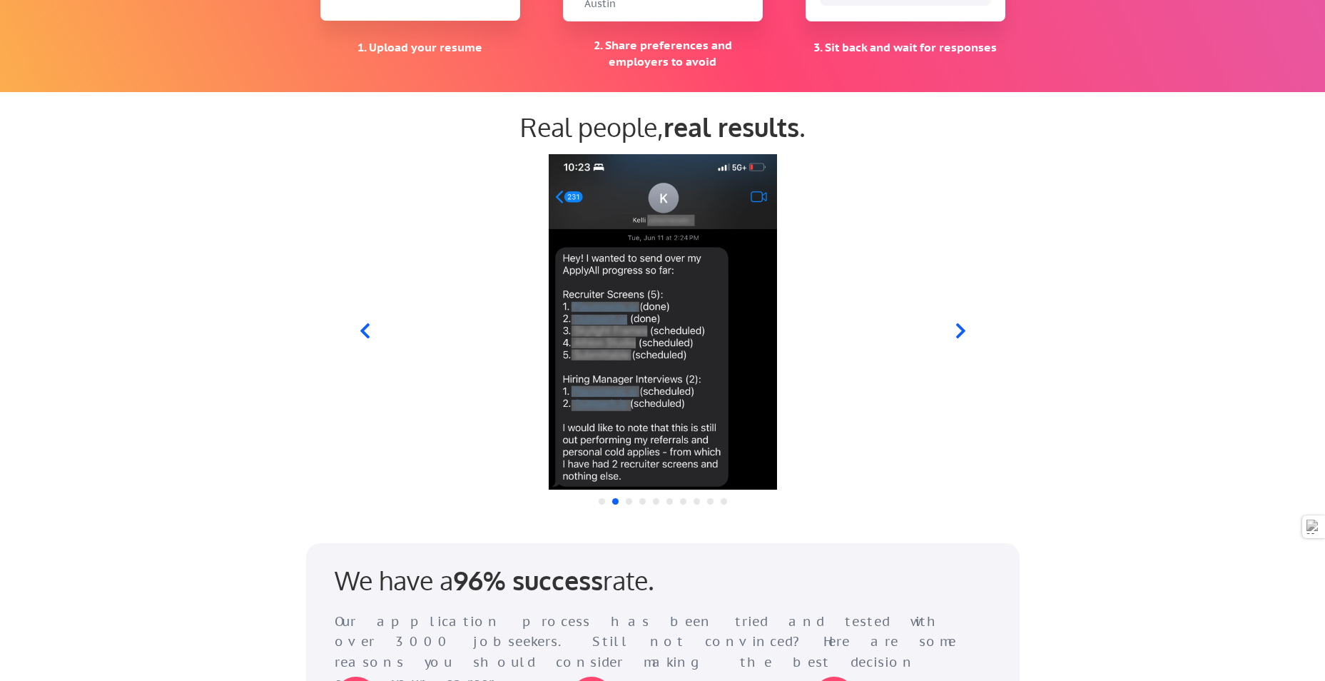 Image resolution: width=1325 pixels, height=681 pixels. Describe the element at coordinates (663, 126) in the screenshot. I see `div: Real people, .` at that location.